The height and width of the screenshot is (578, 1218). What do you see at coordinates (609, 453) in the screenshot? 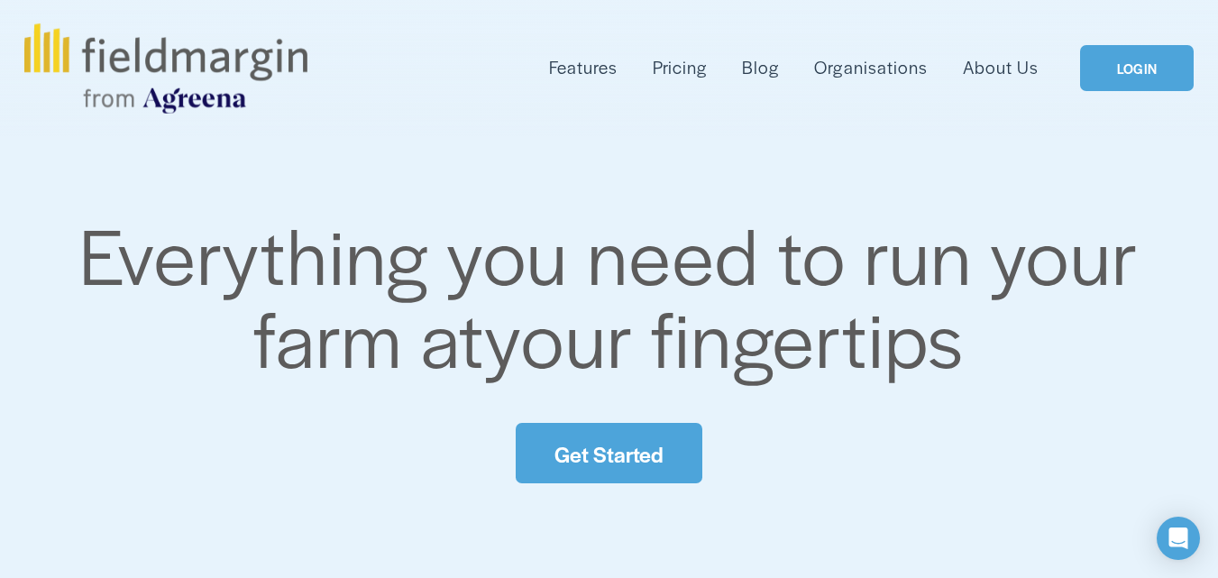
I see `a: Get Started` at bounding box center [609, 453].